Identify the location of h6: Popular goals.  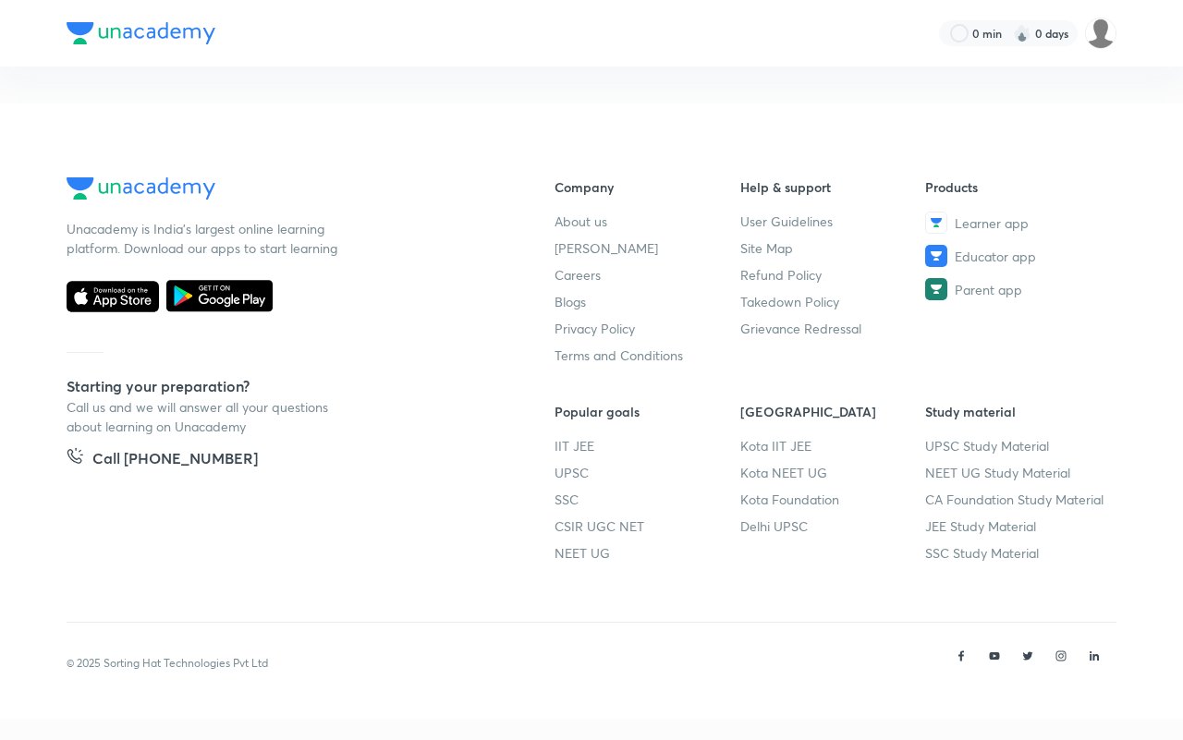
(647, 411).